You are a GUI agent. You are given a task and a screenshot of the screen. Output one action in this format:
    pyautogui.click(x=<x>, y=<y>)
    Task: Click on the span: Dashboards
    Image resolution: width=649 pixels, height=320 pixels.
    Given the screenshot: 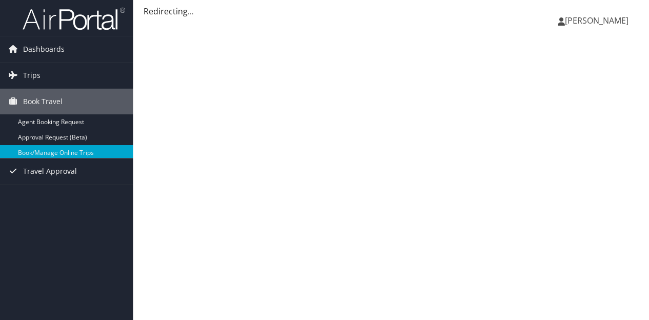 What is the action you would take?
    pyautogui.click(x=44, y=49)
    